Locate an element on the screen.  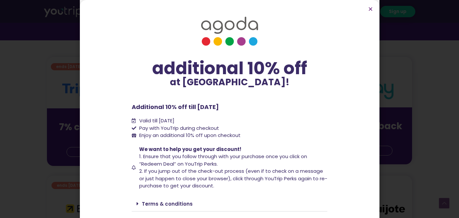
a: Terms & conditions is located at coordinates (167, 204).